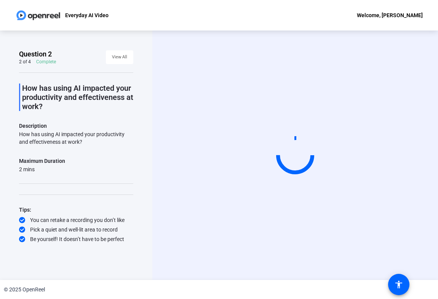  What do you see at coordinates (120, 57) in the screenshot?
I see `span: View All` at bounding box center [120, 57].